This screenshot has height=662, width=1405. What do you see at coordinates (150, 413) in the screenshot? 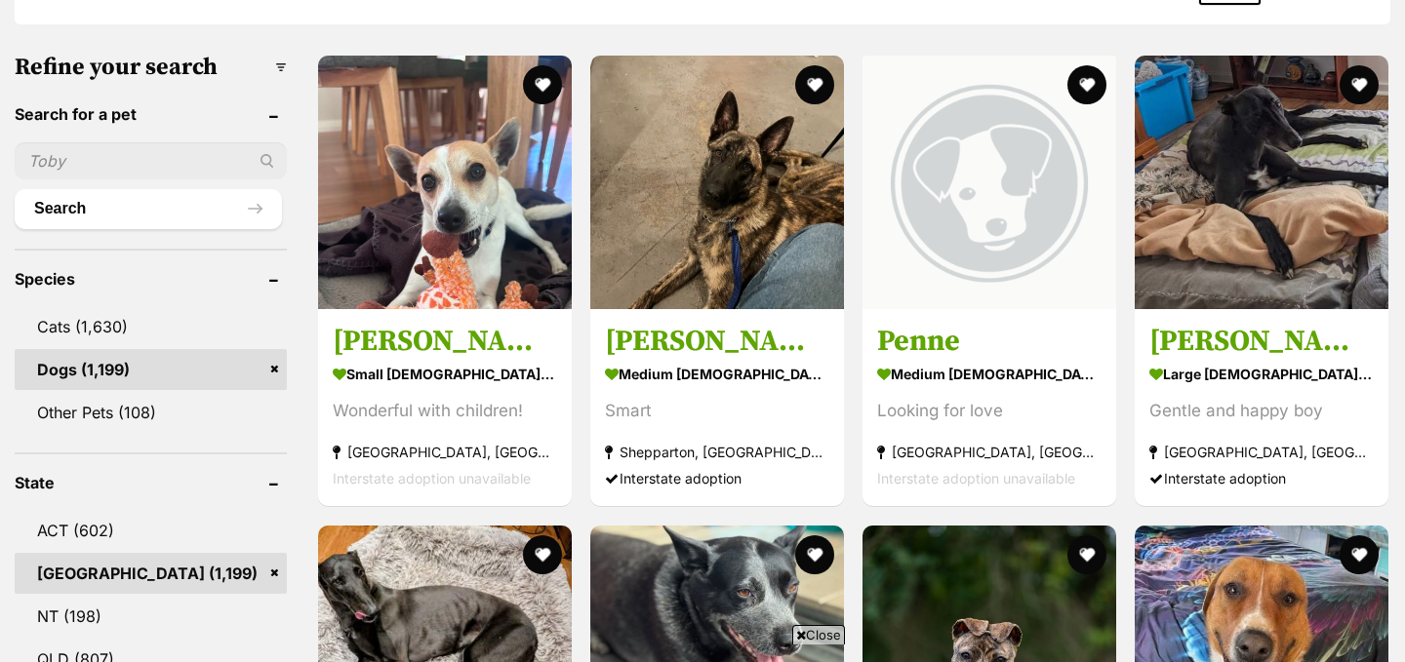
I see `a: Other Pets (108)` at bounding box center [150, 413].